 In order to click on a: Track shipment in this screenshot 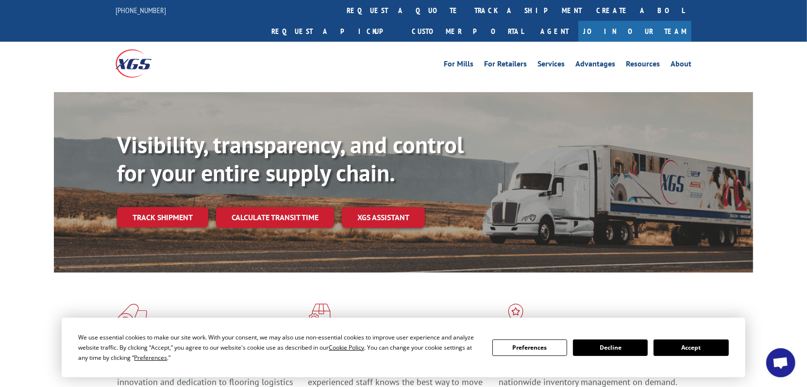, I will do `click(163, 217)`.